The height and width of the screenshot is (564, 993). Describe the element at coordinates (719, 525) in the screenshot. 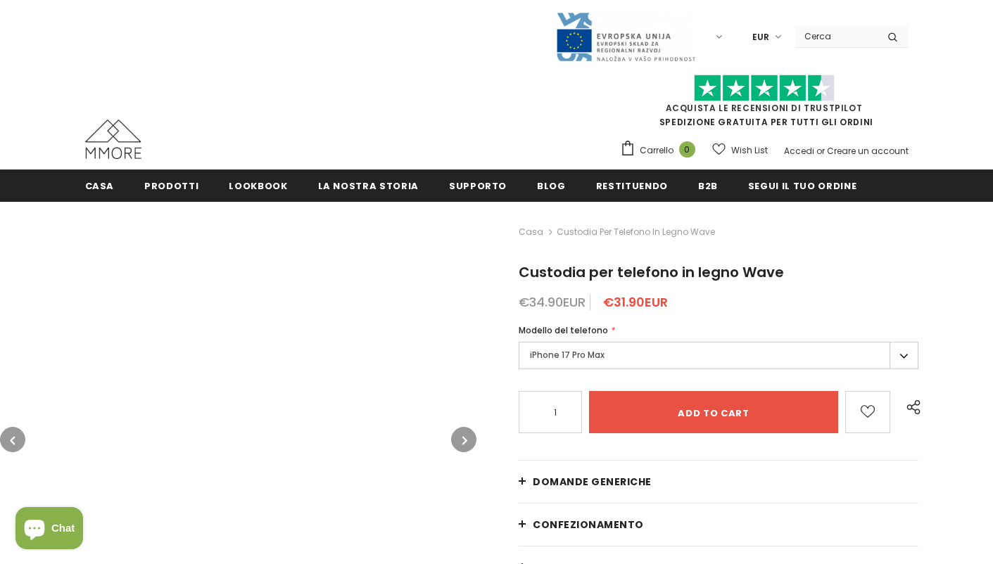

I see `a: CONFEZIONAMENTO` at that location.